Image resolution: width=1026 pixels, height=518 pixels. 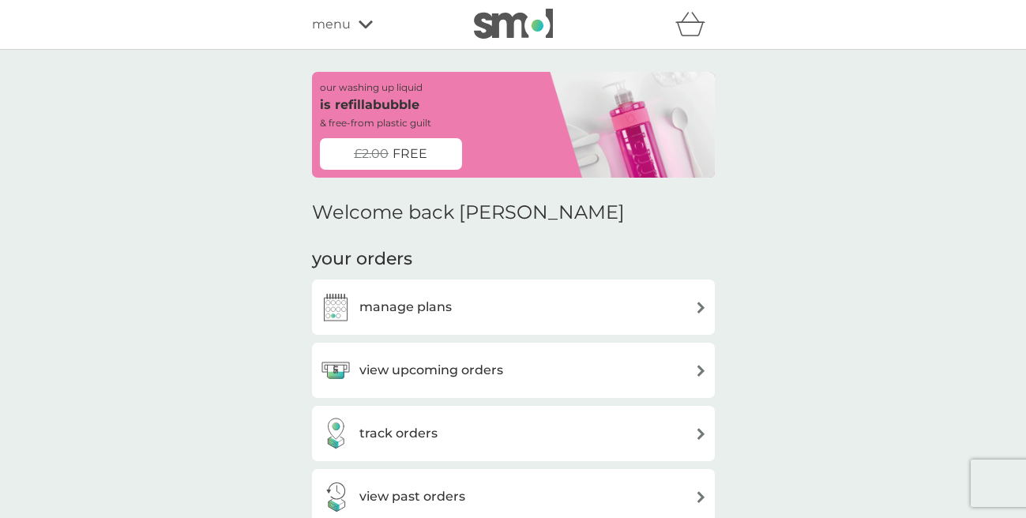 I want to click on h3: view past orders, so click(x=412, y=497).